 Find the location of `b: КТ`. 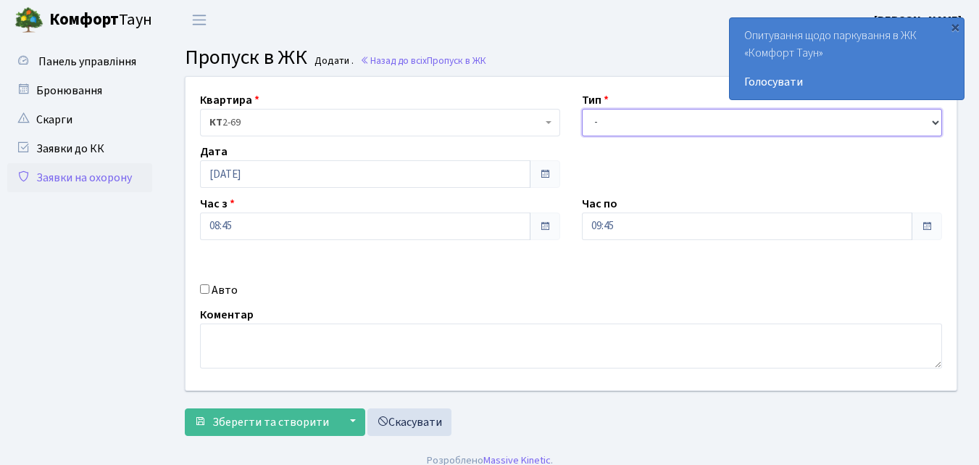

b: КТ is located at coordinates (216, 122).